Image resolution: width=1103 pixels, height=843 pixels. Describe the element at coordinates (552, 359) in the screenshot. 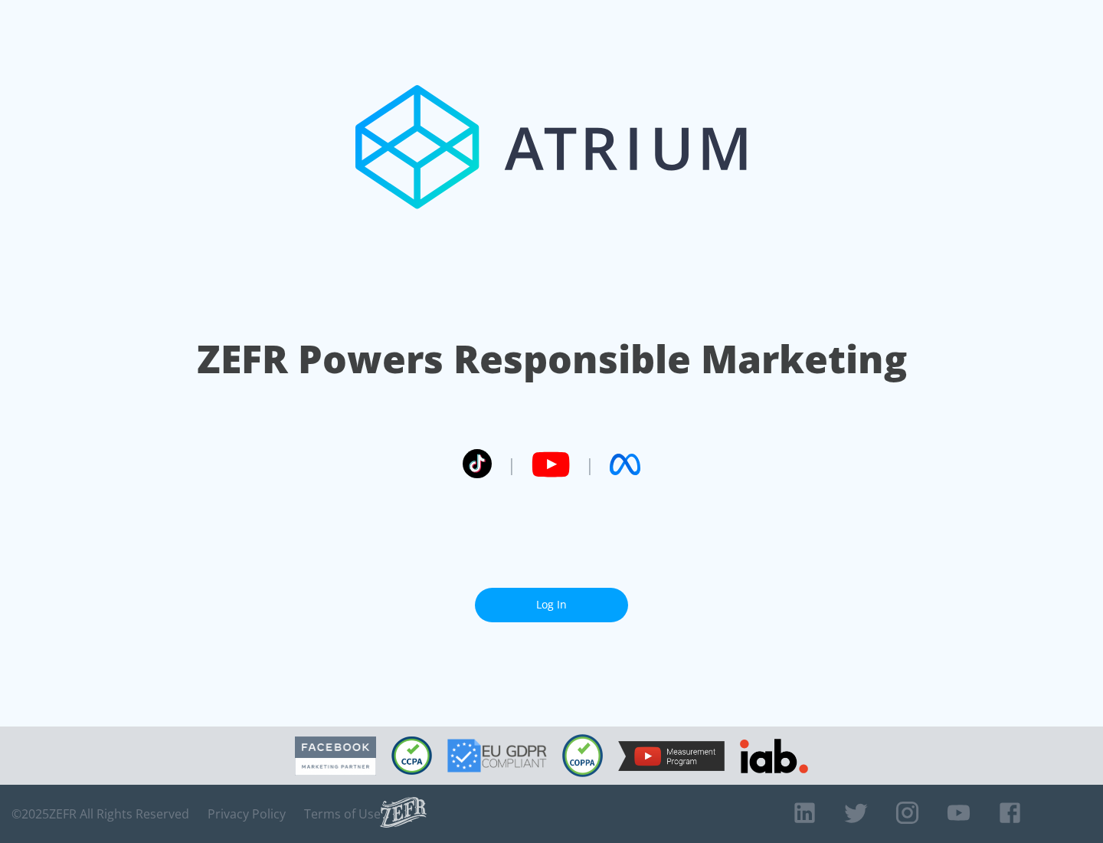

I see `h1: ZEFR Powers Responsible Marketing` at that location.